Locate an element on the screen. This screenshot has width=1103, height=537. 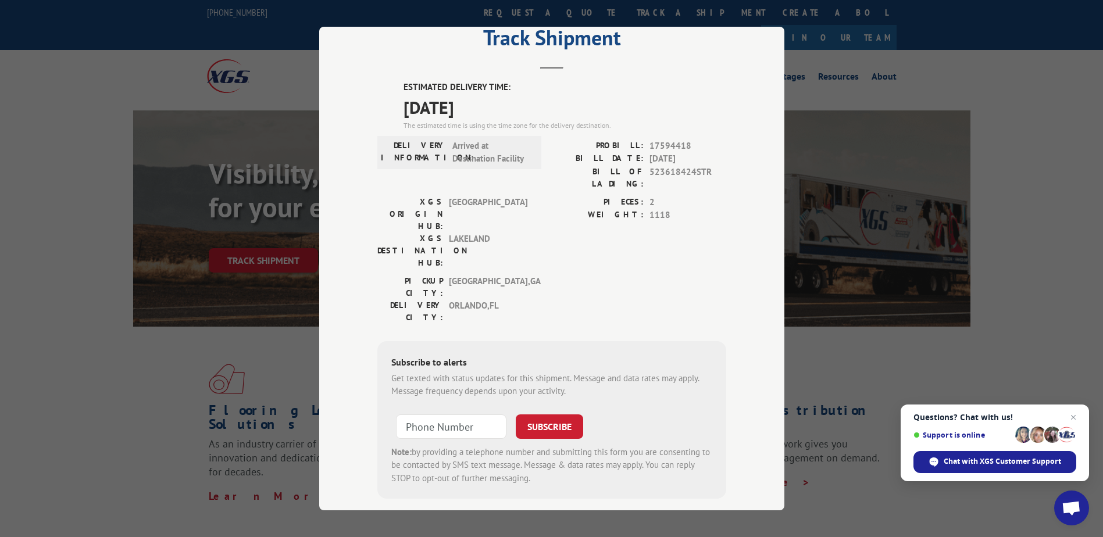
label: BILL DATE: is located at coordinates (598, 159).